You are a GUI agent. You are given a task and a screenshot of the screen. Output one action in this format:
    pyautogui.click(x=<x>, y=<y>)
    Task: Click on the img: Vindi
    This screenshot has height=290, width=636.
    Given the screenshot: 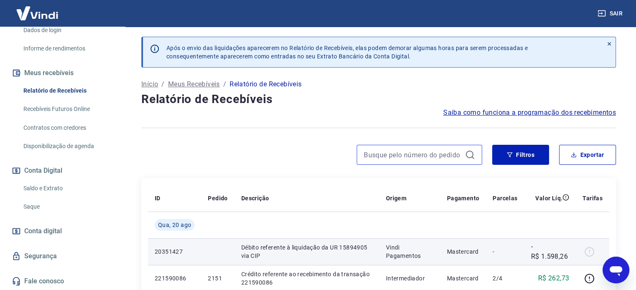 What is the action you would take?
    pyautogui.click(x=37, y=13)
    